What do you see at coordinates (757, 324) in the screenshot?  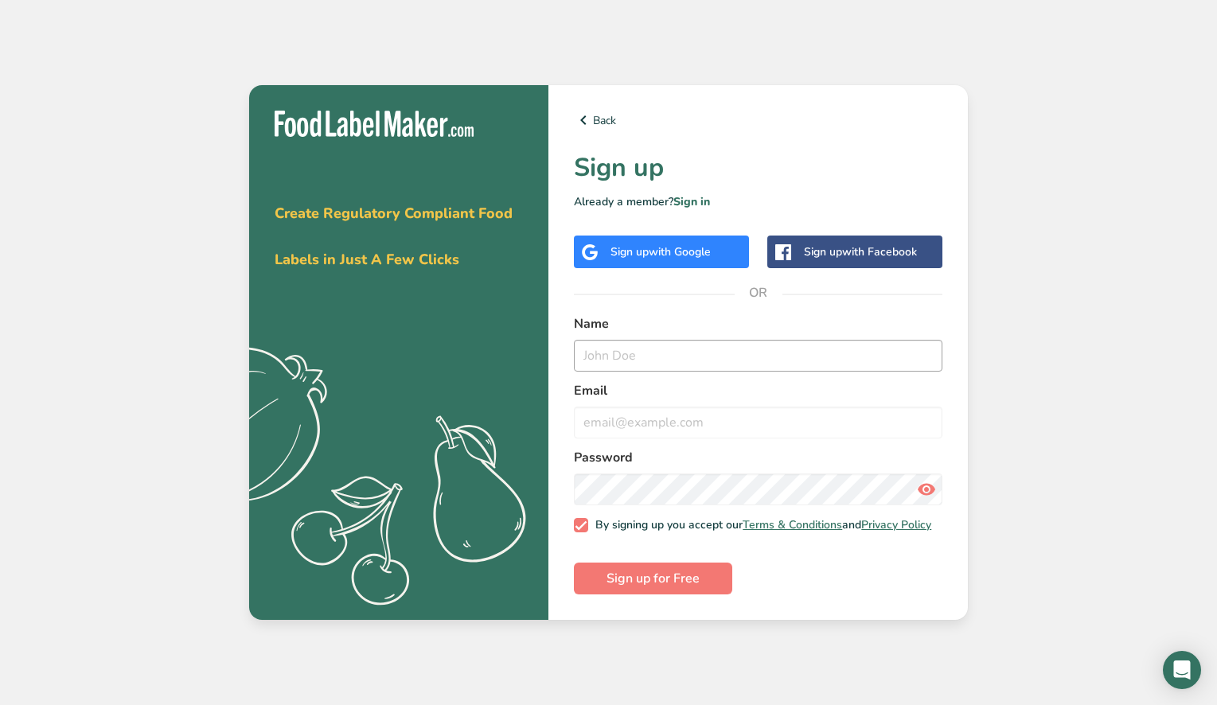 I see `label: Name` at bounding box center [757, 324].